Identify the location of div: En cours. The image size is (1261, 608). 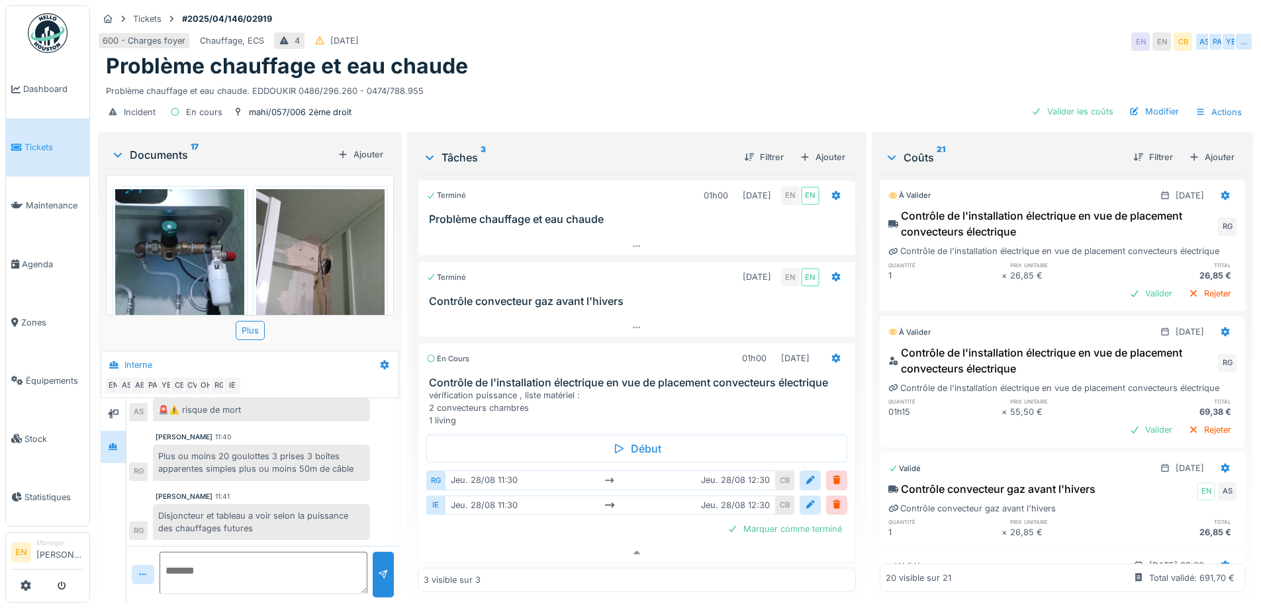
(447, 359).